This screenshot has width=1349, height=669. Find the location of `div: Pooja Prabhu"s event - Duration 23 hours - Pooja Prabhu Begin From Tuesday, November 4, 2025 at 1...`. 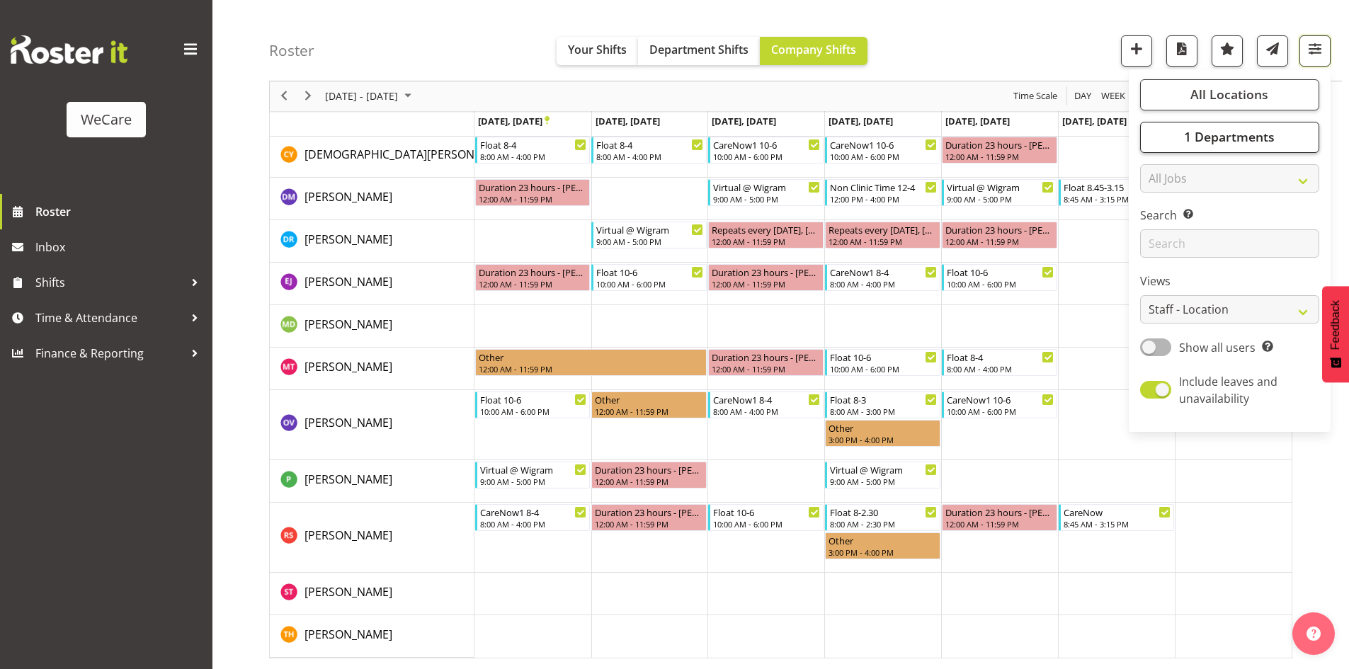

div: Pooja Prabhu"s event - Duration 23 hours - Pooja Prabhu Begin From Tuesday, November 4, 2025 at 1... is located at coordinates (649, 475).